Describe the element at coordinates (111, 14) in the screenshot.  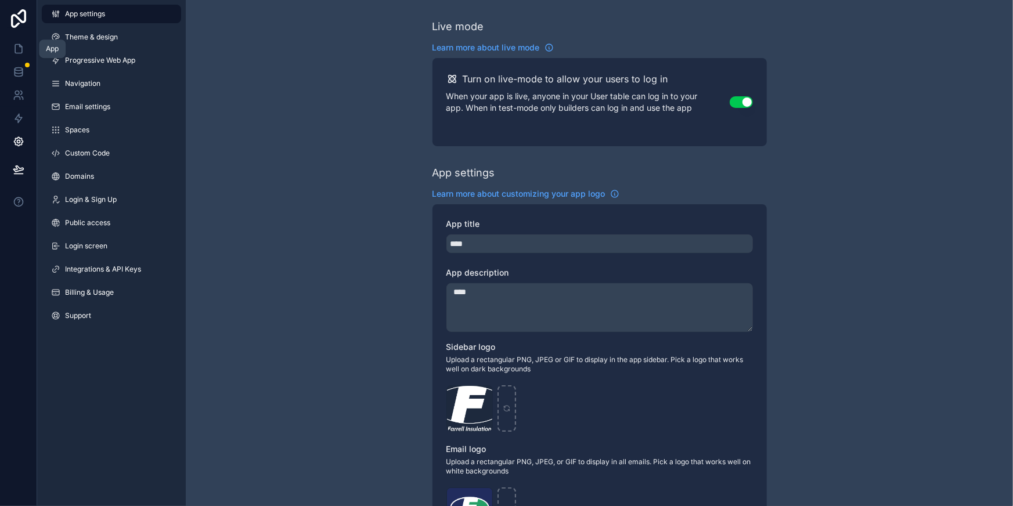
I see `a: App settings` at that location.